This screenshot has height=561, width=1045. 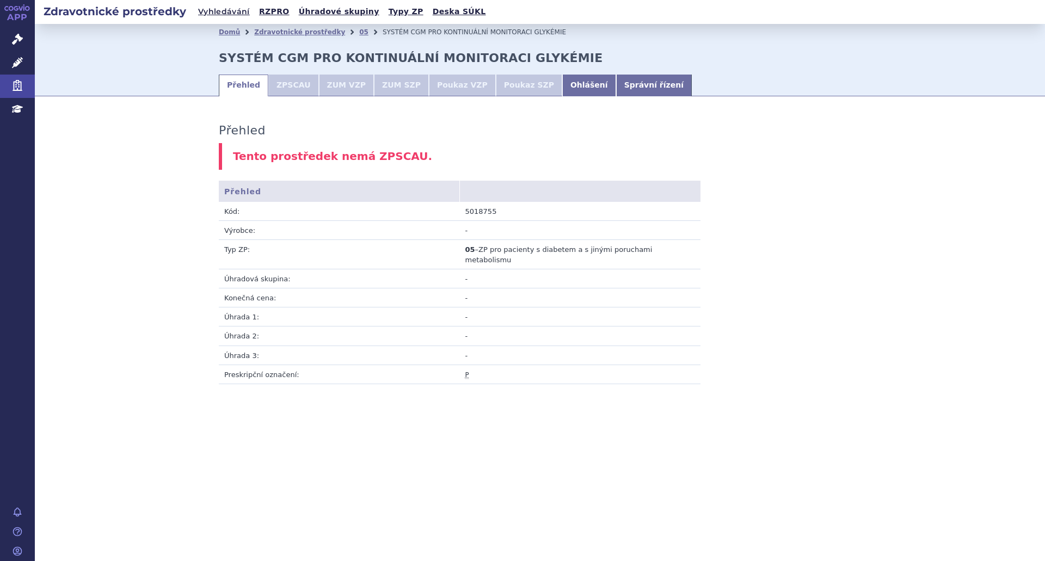 What do you see at coordinates (470, 249) in the screenshot?
I see `strong: 05` at bounding box center [470, 249].